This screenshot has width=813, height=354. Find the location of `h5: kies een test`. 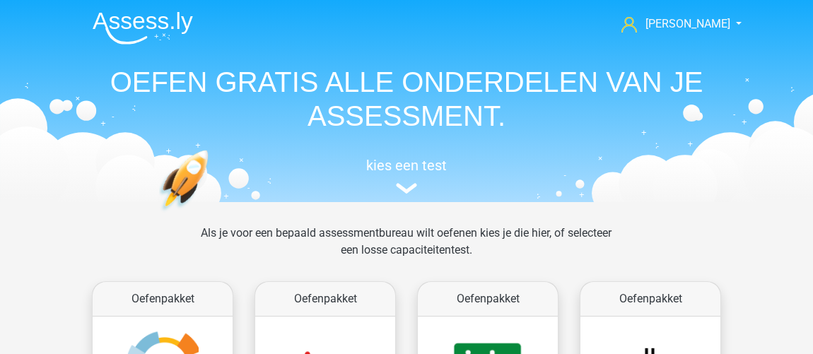

h5: kies een test is located at coordinates (407, 165).